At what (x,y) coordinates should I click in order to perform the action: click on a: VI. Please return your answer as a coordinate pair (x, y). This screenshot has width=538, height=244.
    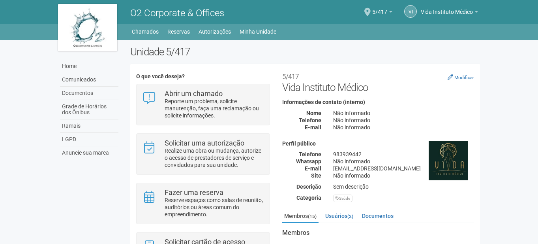
    Looking at the image, I should click on (410, 11).